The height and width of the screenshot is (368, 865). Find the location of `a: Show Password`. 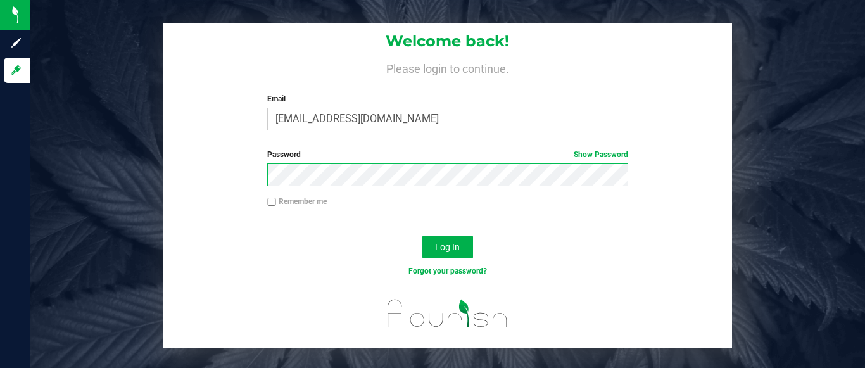

a: Show Password is located at coordinates (601, 154).